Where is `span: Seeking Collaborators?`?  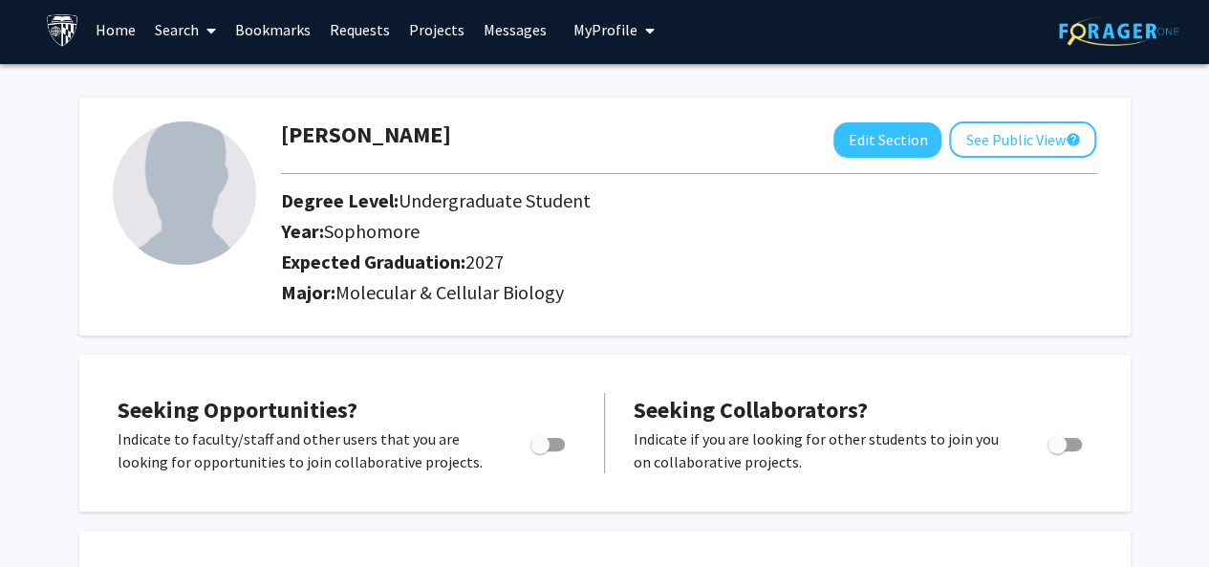
span: Seeking Collaborators? is located at coordinates (750, 409).